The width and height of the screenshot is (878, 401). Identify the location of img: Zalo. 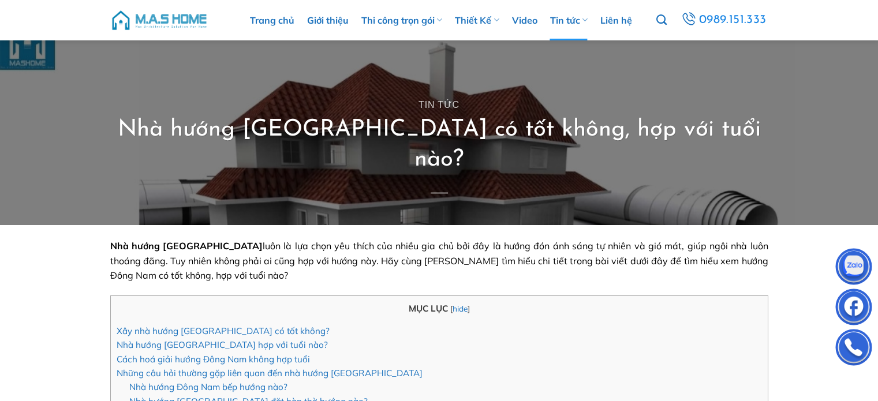
(854, 268).